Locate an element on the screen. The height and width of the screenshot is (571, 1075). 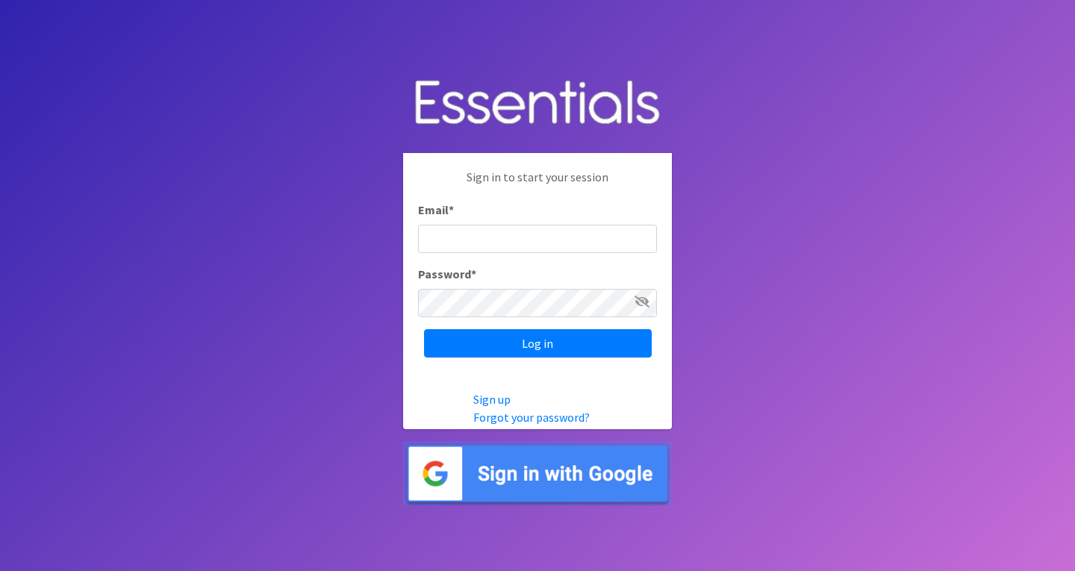
a: Sign up is located at coordinates (492, 400).